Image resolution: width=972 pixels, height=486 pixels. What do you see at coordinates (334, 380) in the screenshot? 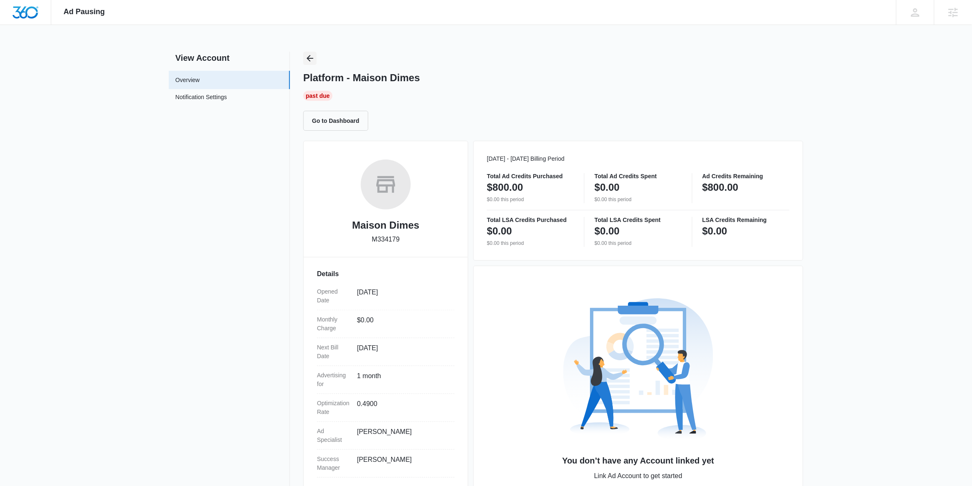
I see `dt: Advertising for` at bounding box center [334, 380].